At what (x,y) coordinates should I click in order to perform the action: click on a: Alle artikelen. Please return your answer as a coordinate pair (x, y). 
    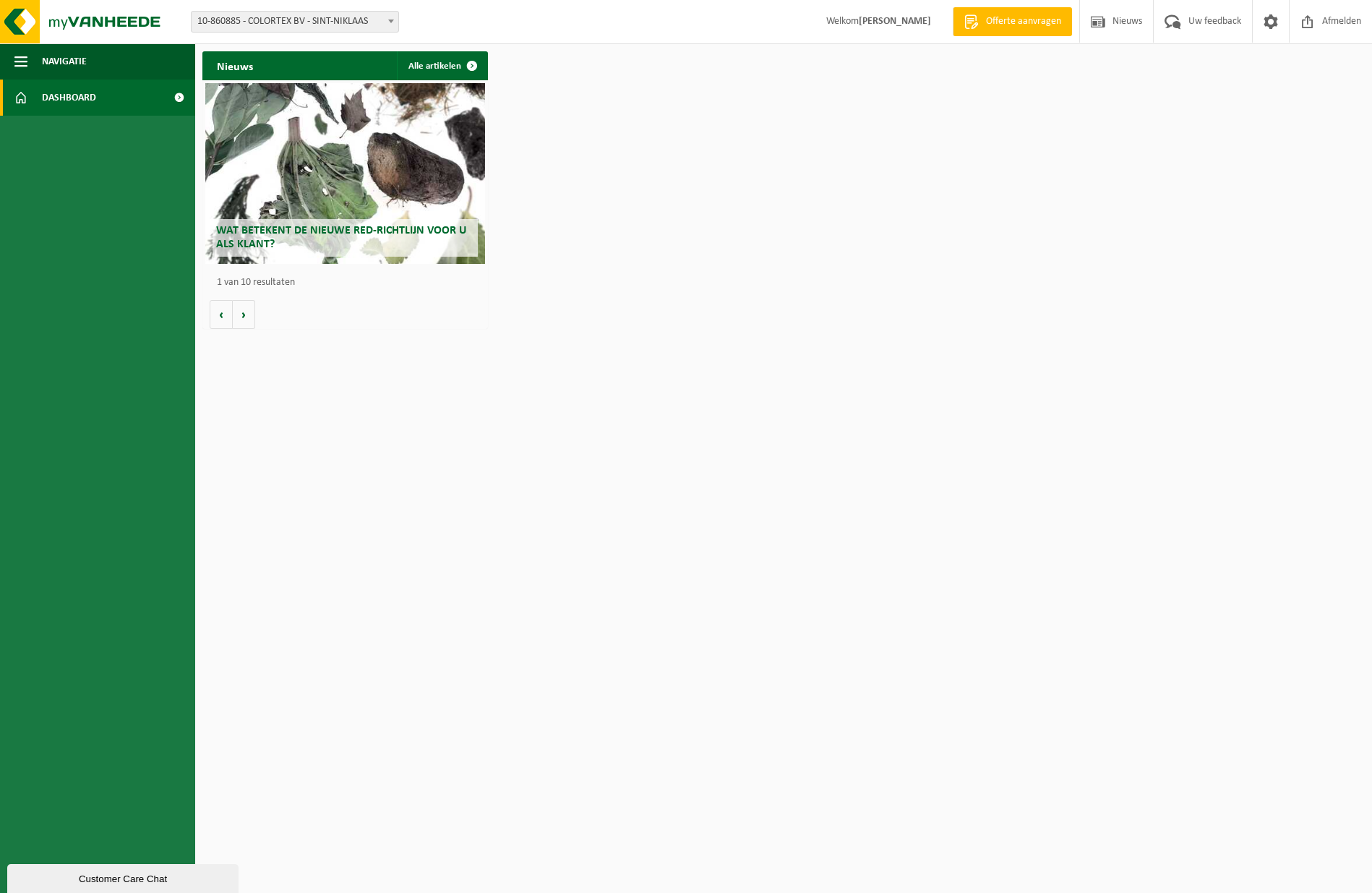
    Looking at the image, I should click on (442, 65).